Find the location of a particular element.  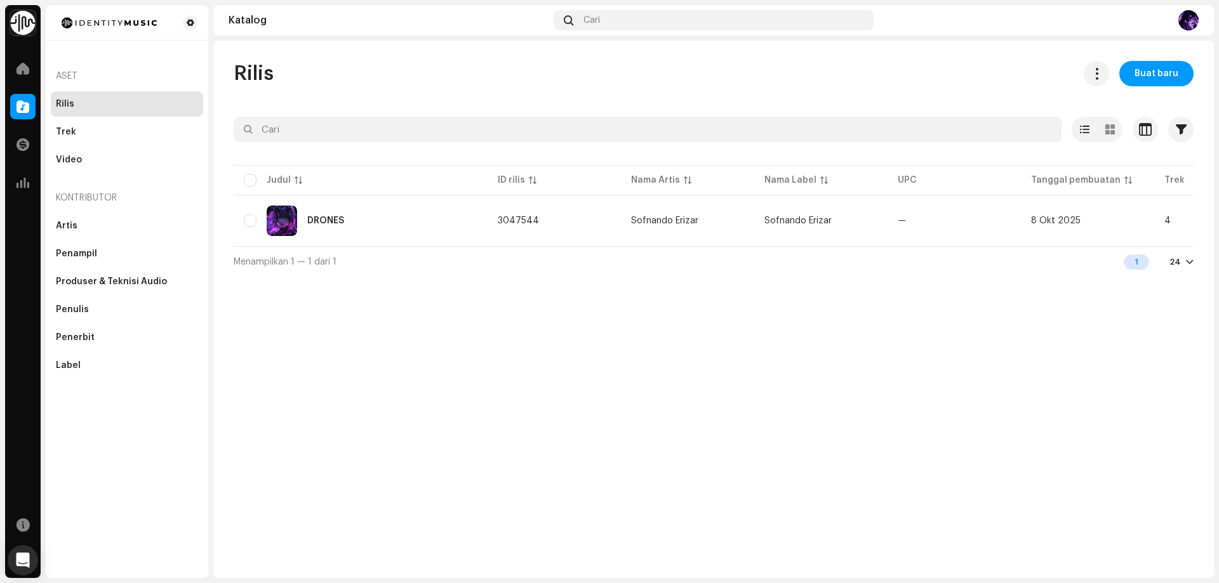

re-m-nav-item: Video is located at coordinates (127, 160).